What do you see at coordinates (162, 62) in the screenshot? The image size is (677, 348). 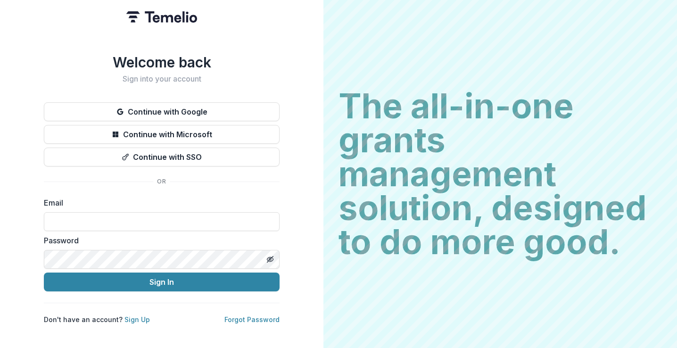 I see `h1: Welcome back` at bounding box center [162, 62].